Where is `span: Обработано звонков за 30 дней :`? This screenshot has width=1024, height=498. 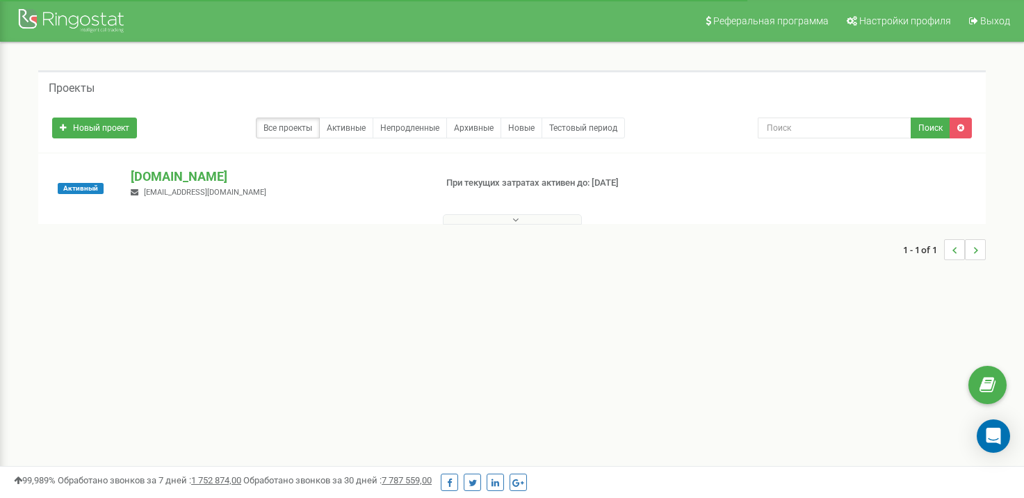
span: Обработано звонков за 30 дней : is located at coordinates (337, 480).